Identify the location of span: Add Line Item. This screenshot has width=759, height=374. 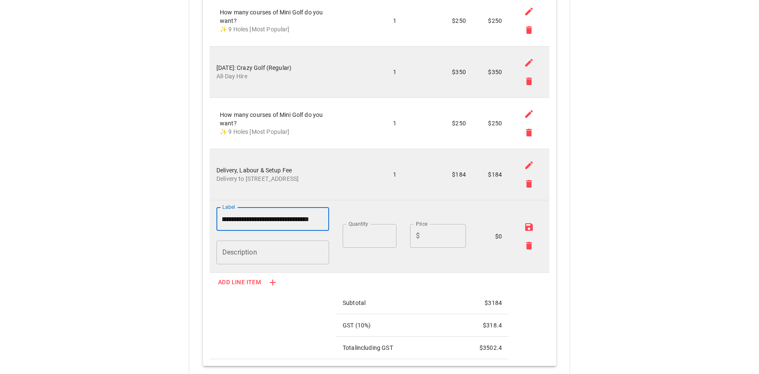
(239, 282).